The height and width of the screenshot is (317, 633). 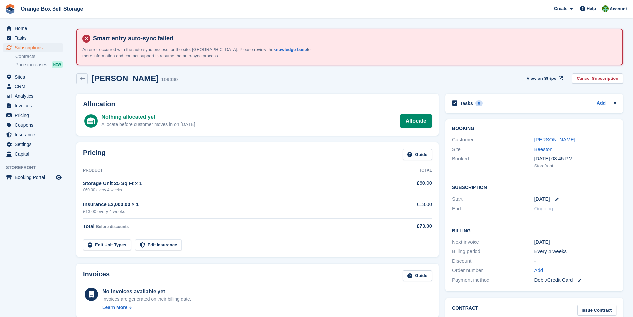 I want to click on span: Pricing, so click(x=35, y=115).